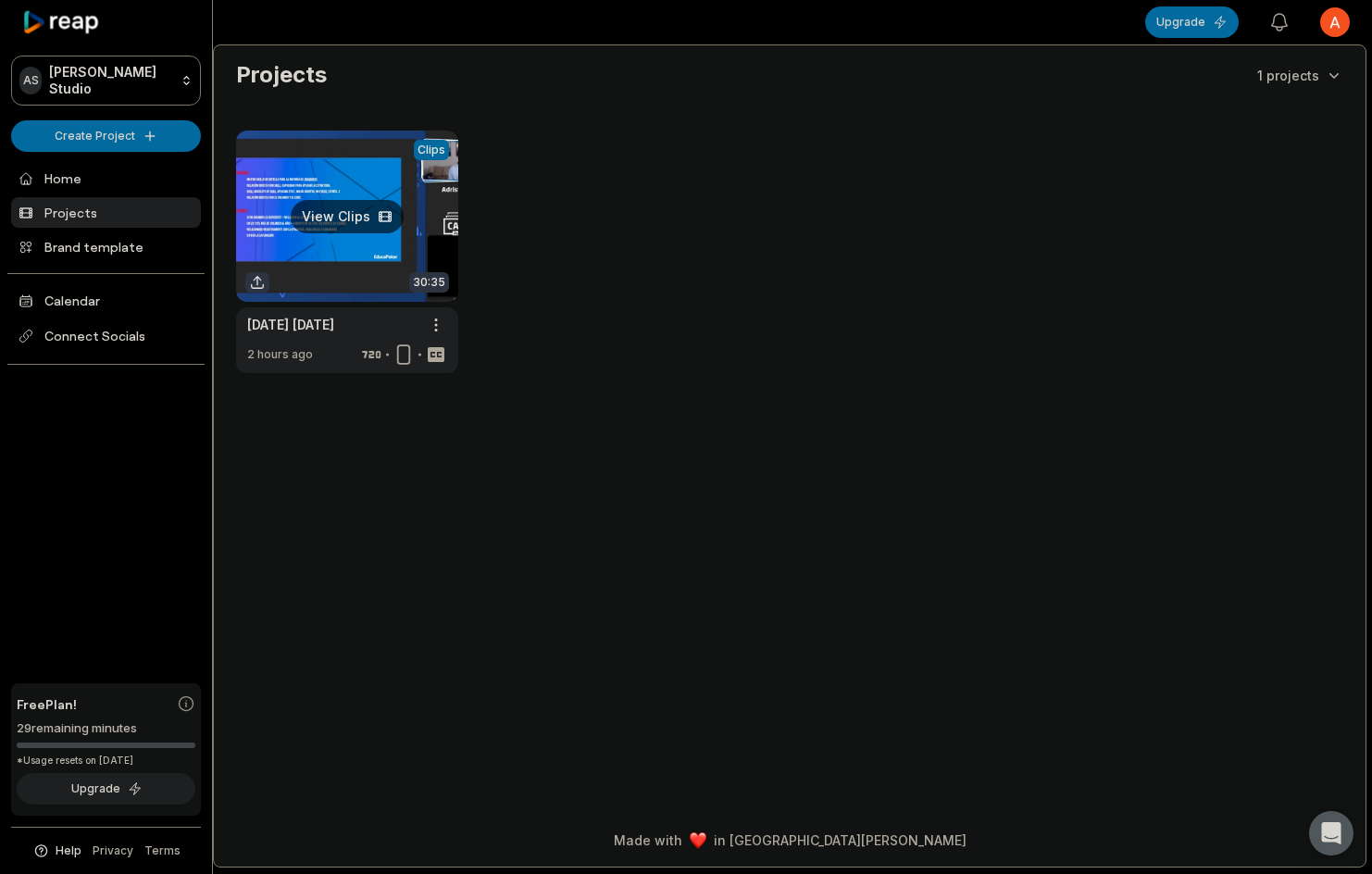  I want to click on button: 1 projects, so click(1300, 75).